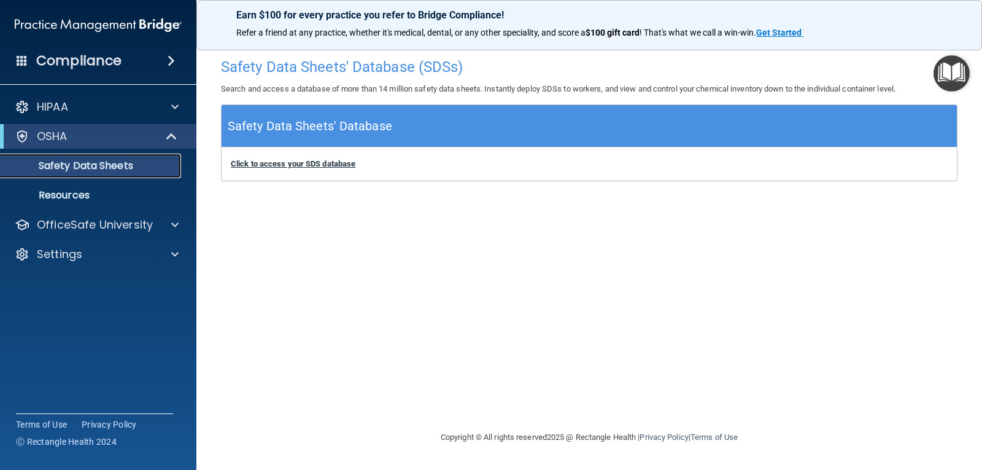 The width and height of the screenshot is (982, 470). What do you see at coordinates (780, 33) in the screenshot?
I see `a: Get Started` at bounding box center [780, 33].